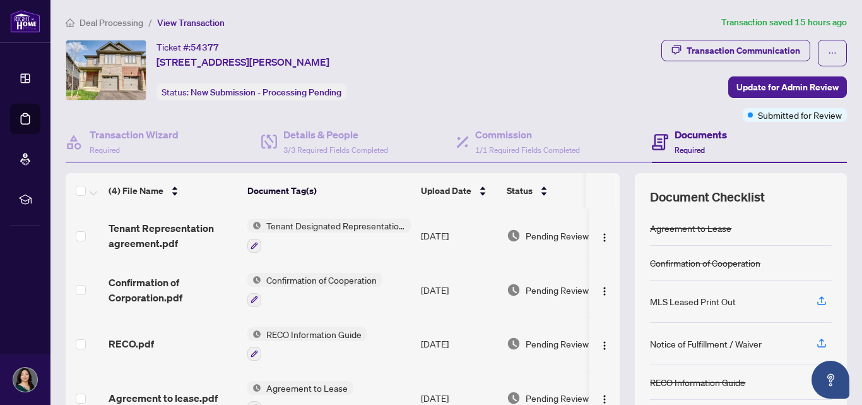  What do you see at coordinates (266, 92) in the screenshot?
I see `span: New Submission - Processing Pending` at bounding box center [266, 92].